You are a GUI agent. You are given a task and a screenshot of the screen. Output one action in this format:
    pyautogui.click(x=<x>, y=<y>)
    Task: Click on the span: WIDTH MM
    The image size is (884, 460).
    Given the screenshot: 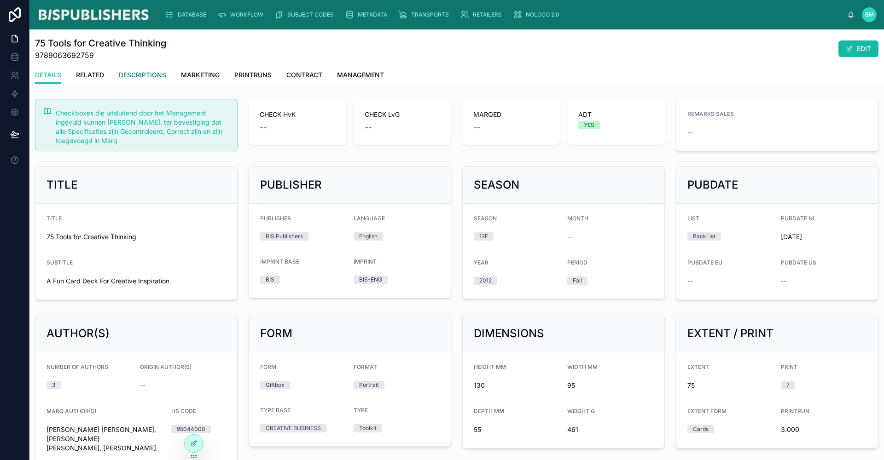 What is the action you would take?
    pyautogui.click(x=582, y=367)
    